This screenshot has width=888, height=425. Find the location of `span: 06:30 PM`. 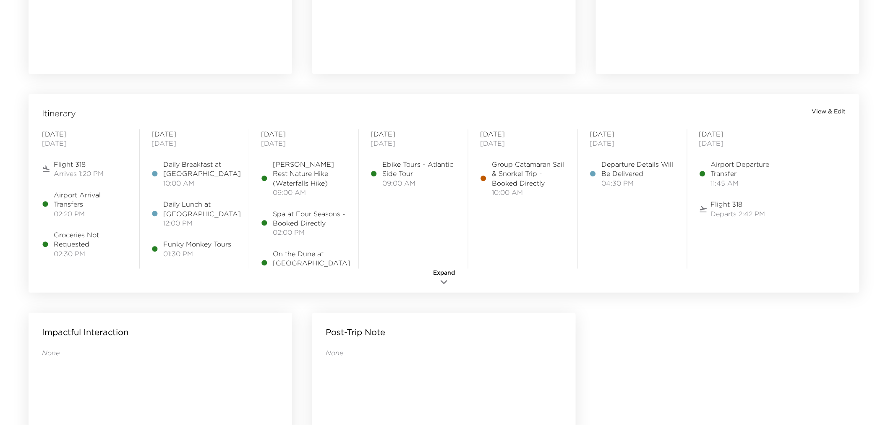

span: 06:30 PM is located at coordinates (311, 272).